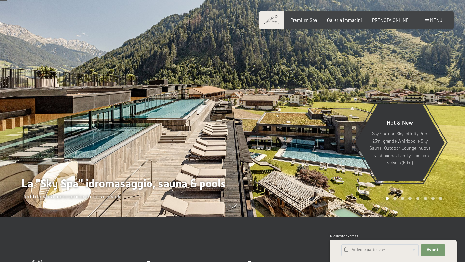  Describe the element at coordinates (436, 20) in the screenshot. I see `span: Menu` at that location.